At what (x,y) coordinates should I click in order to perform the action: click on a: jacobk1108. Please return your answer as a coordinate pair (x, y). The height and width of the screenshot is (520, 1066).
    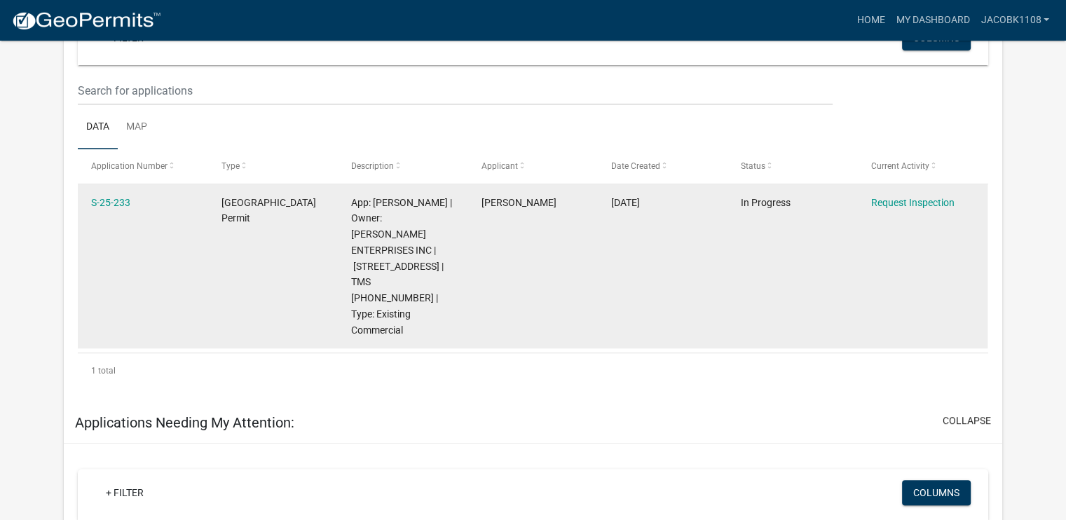
    Looking at the image, I should click on (1015, 20).